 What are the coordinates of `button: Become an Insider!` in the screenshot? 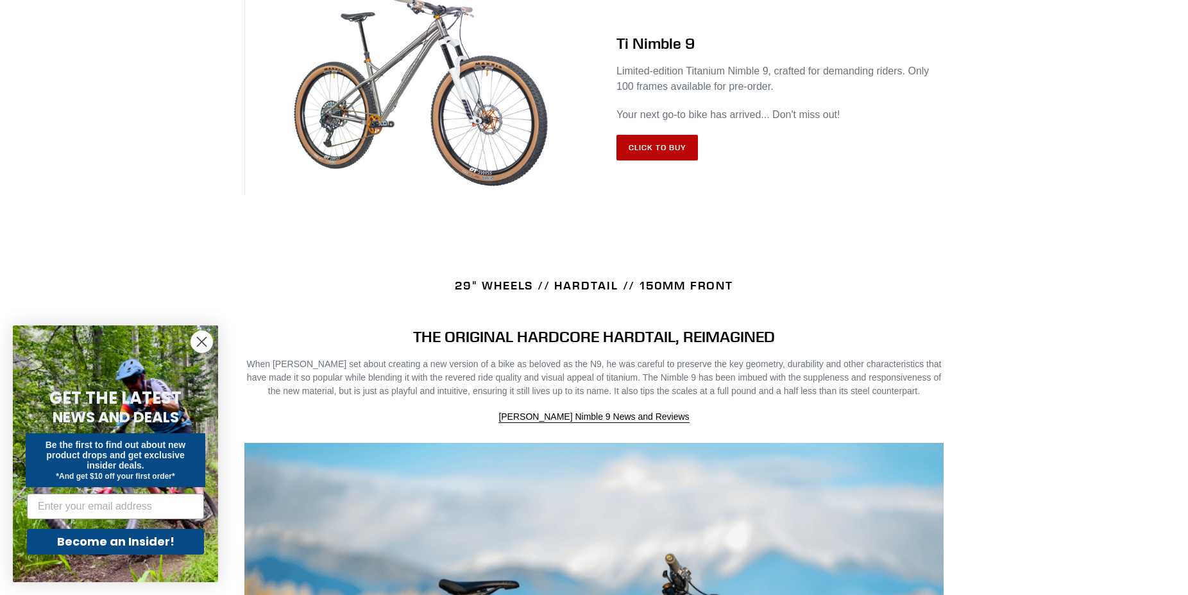 It's located at (115, 541).